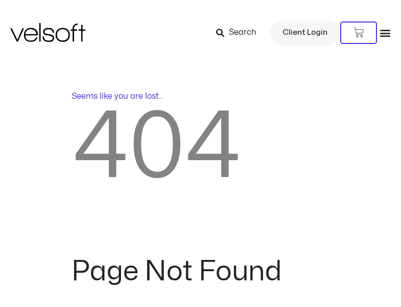 This screenshot has height=307, width=401. I want to click on a: Search, so click(240, 33).